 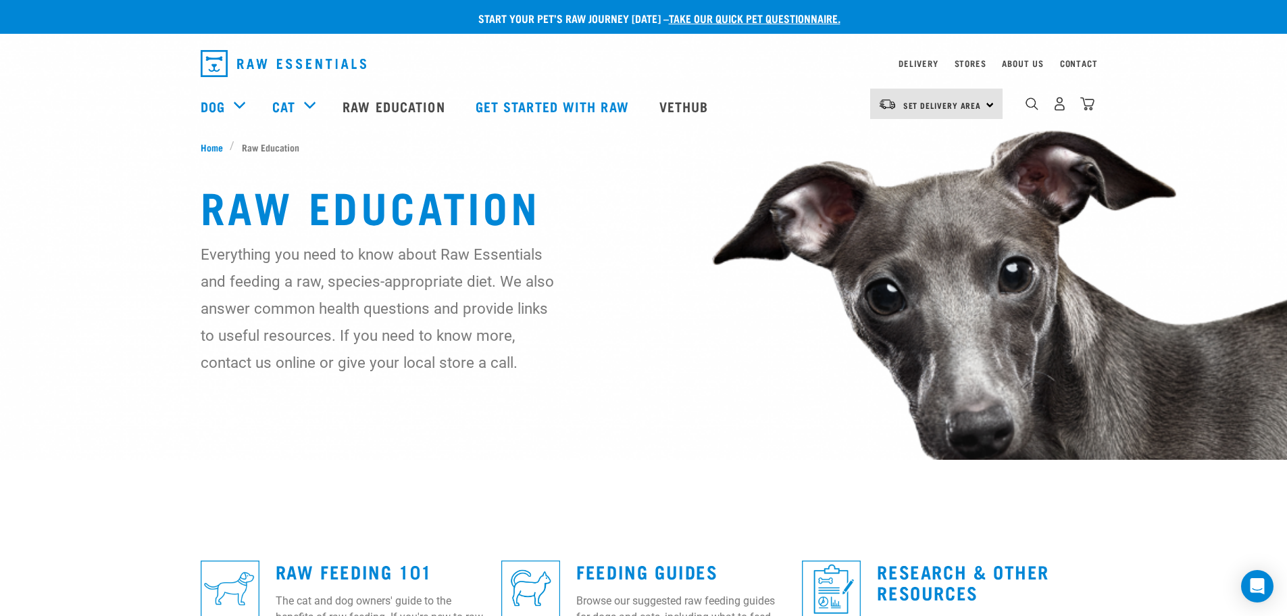 I want to click on a: Stores, so click(x=970, y=63).